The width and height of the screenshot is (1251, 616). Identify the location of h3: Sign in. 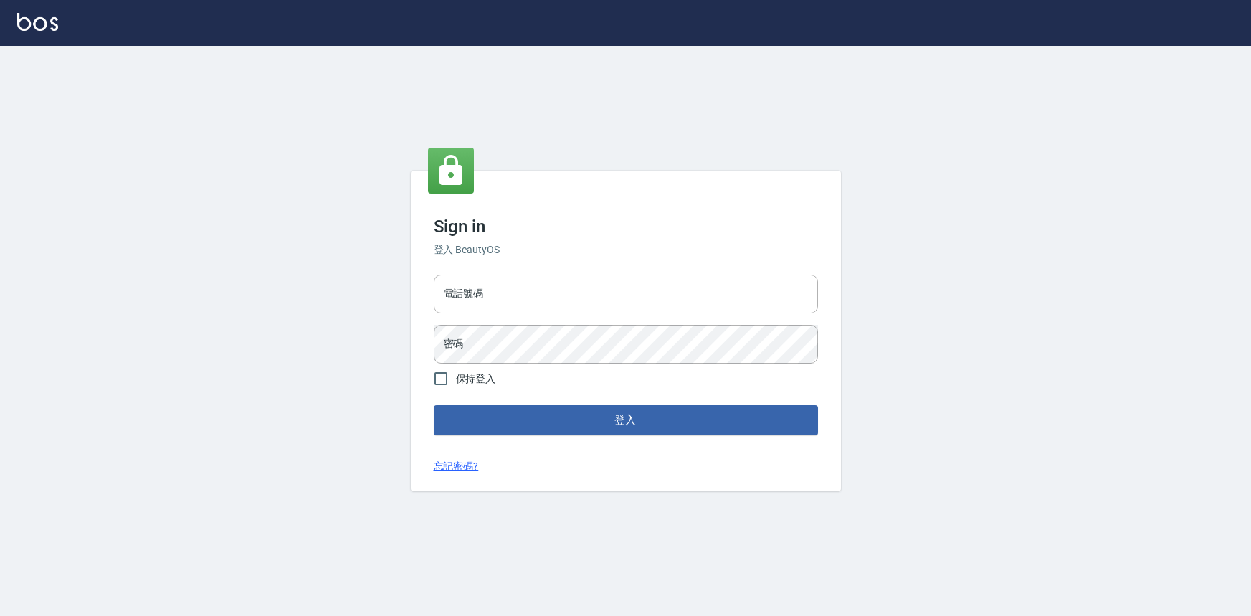
(626, 227).